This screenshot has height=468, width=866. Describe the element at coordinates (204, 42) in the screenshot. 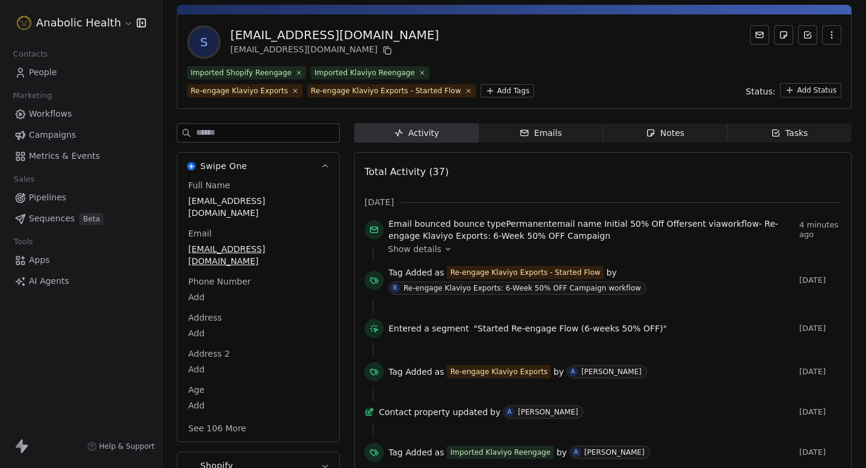

I see `span: s` at that location.